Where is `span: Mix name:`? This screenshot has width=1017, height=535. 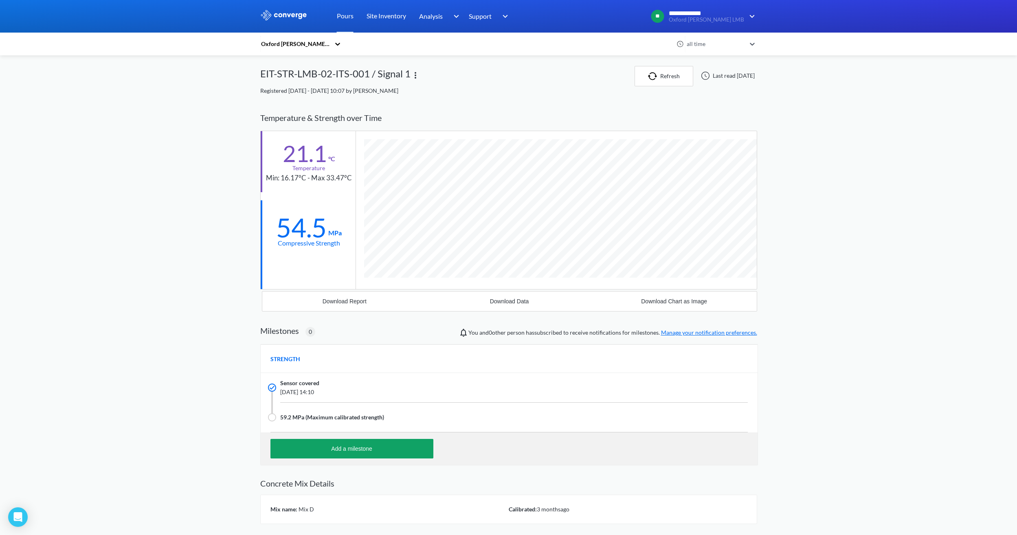
span: Mix name: is located at coordinates (284, 509).